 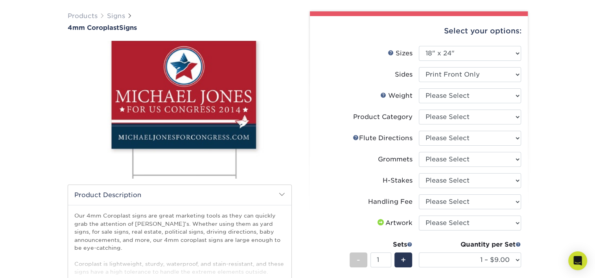 What do you see at coordinates (381, 245) in the screenshot?
I see `div: Sets` at bounding box center [381, 245].